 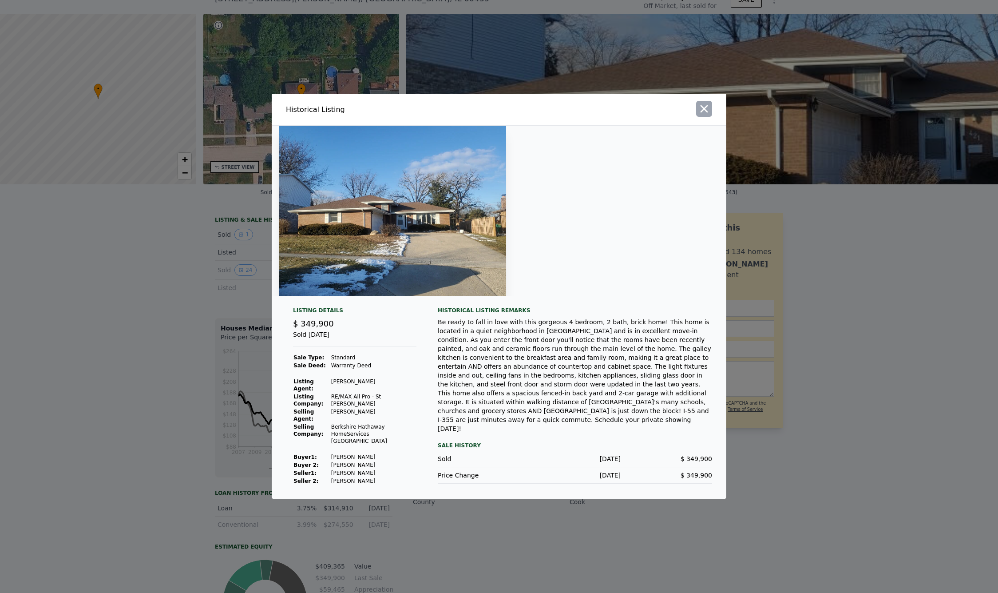 What do you see at coordinates (308, 430) in the screenshot?
I see `strong: Selling Company:` at bounding box center [308, 430].